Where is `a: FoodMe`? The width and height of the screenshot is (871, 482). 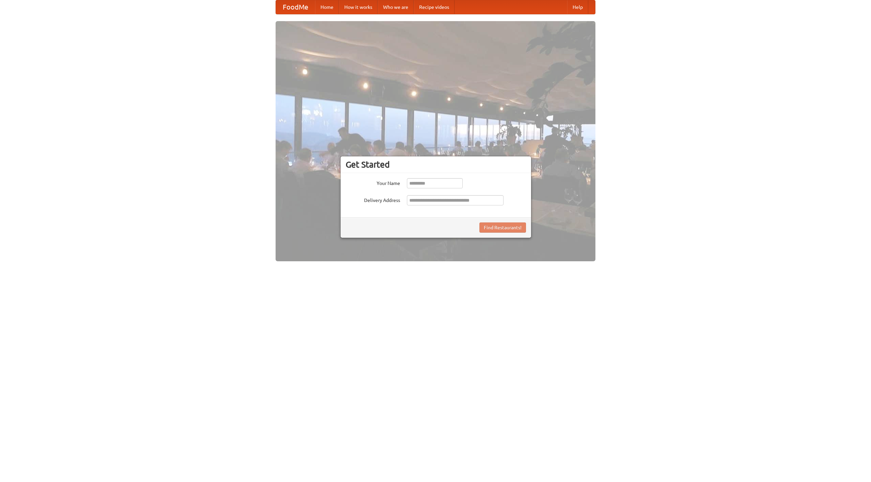 a: FoodMe is located at coordinates (295, 7).